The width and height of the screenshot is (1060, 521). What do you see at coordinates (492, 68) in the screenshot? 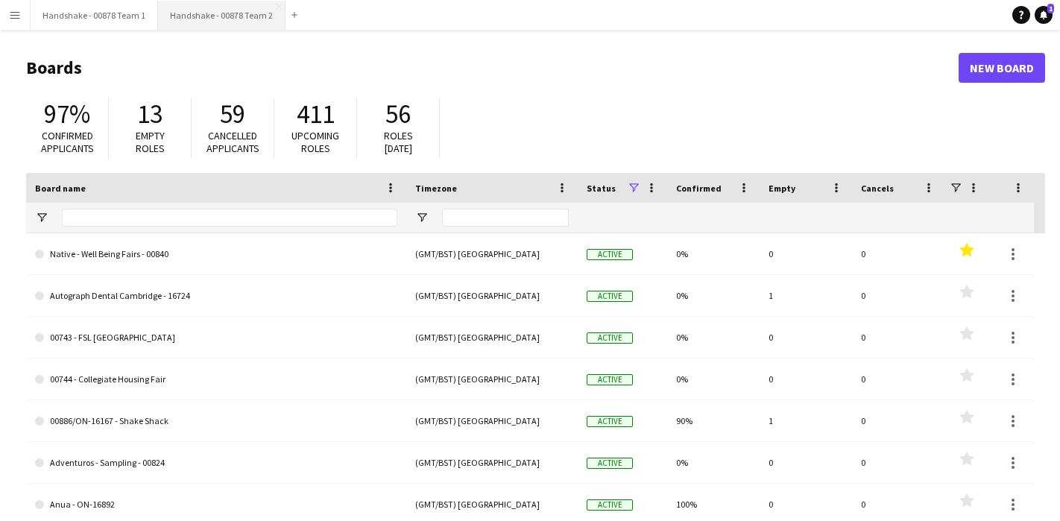
I see `h1: Boards` at bounding box center [492, 68].